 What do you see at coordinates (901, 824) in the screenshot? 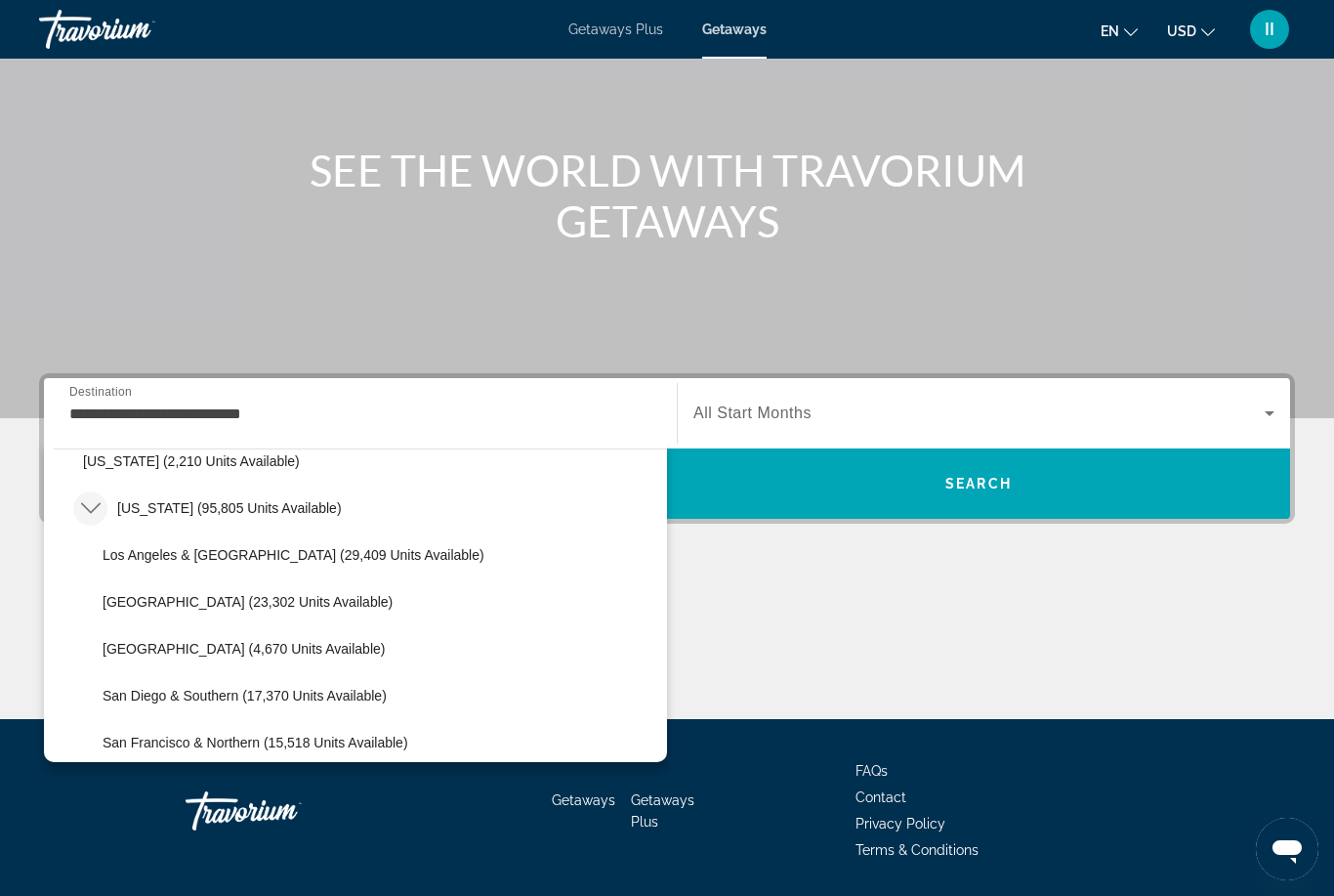
I see `span: Privacy Policy` at bounding box center [901, 824].